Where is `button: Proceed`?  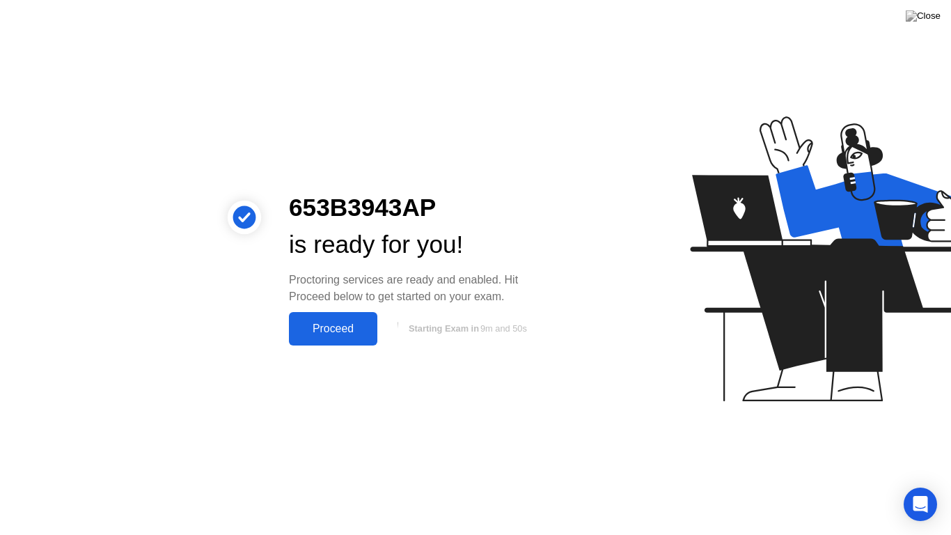
button: Proceed is located at coordinates (333, 329).